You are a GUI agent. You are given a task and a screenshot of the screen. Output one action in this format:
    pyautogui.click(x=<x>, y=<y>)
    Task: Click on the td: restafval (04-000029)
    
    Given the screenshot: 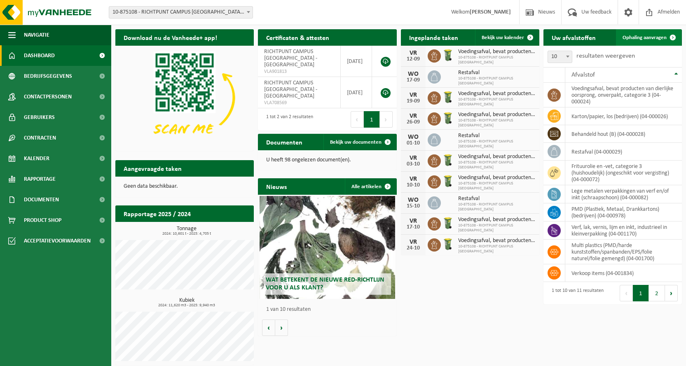 What is the action you would take?
    pyautogui.click(x=623, y=152)
    